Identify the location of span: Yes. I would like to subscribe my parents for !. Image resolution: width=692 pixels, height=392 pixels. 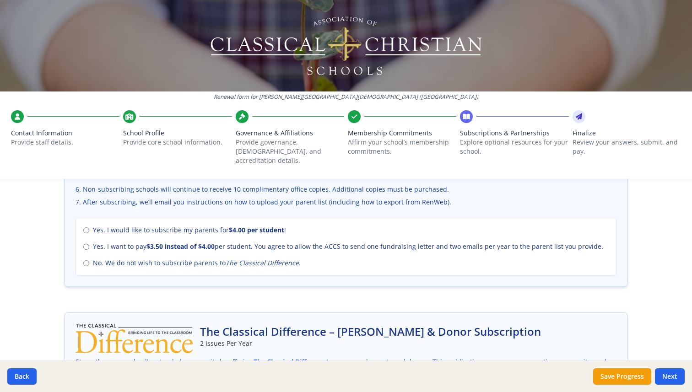
(189, 230).